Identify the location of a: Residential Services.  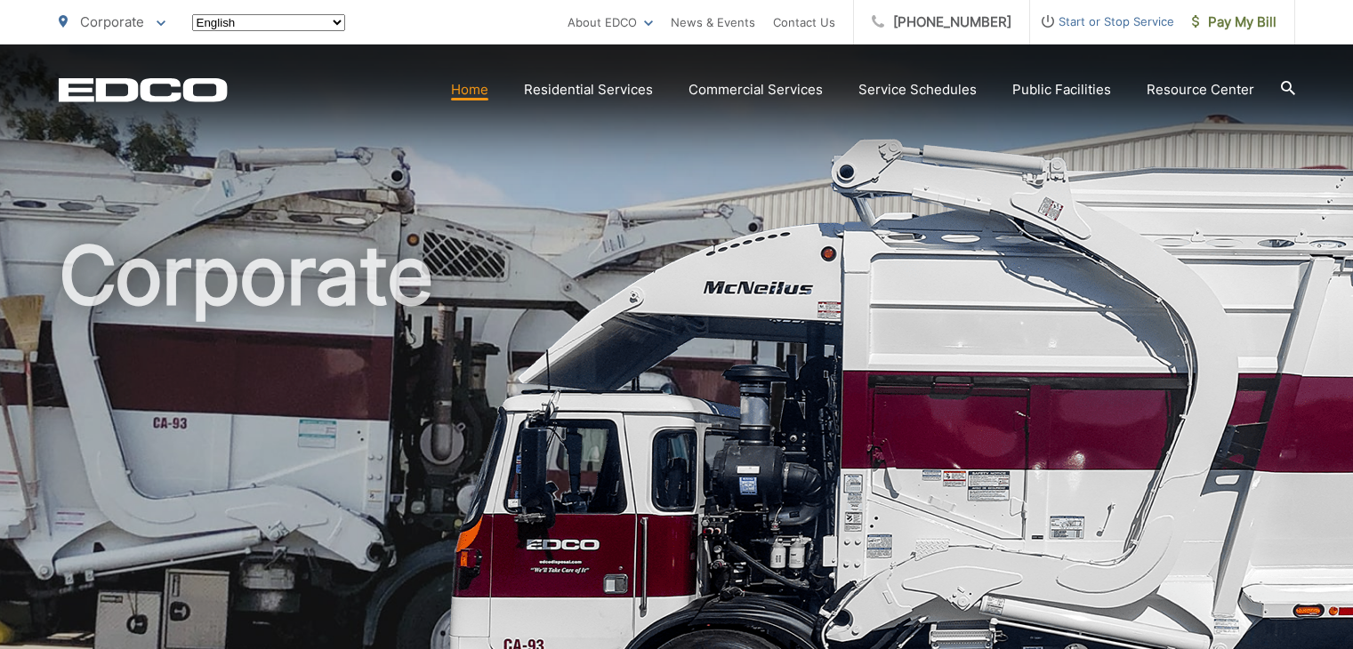
(588, 90).